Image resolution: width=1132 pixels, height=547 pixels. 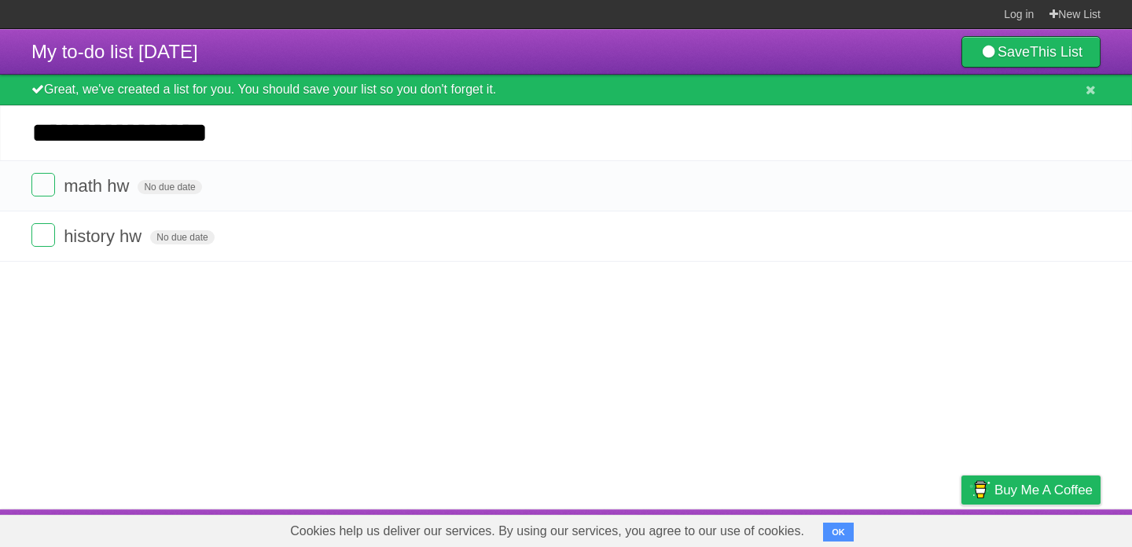 What do you see at coordinates (905, 528) in the screenshot?
I see `a: Terms` at bounding box center [905, 528].